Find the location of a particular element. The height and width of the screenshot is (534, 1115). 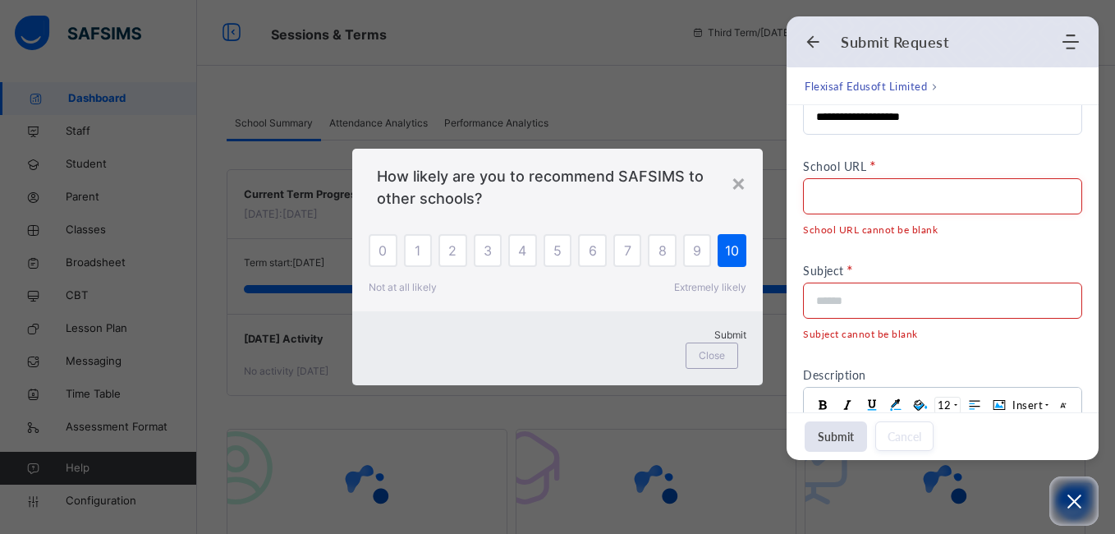

span: Font size is located at coordinates (948, 405).